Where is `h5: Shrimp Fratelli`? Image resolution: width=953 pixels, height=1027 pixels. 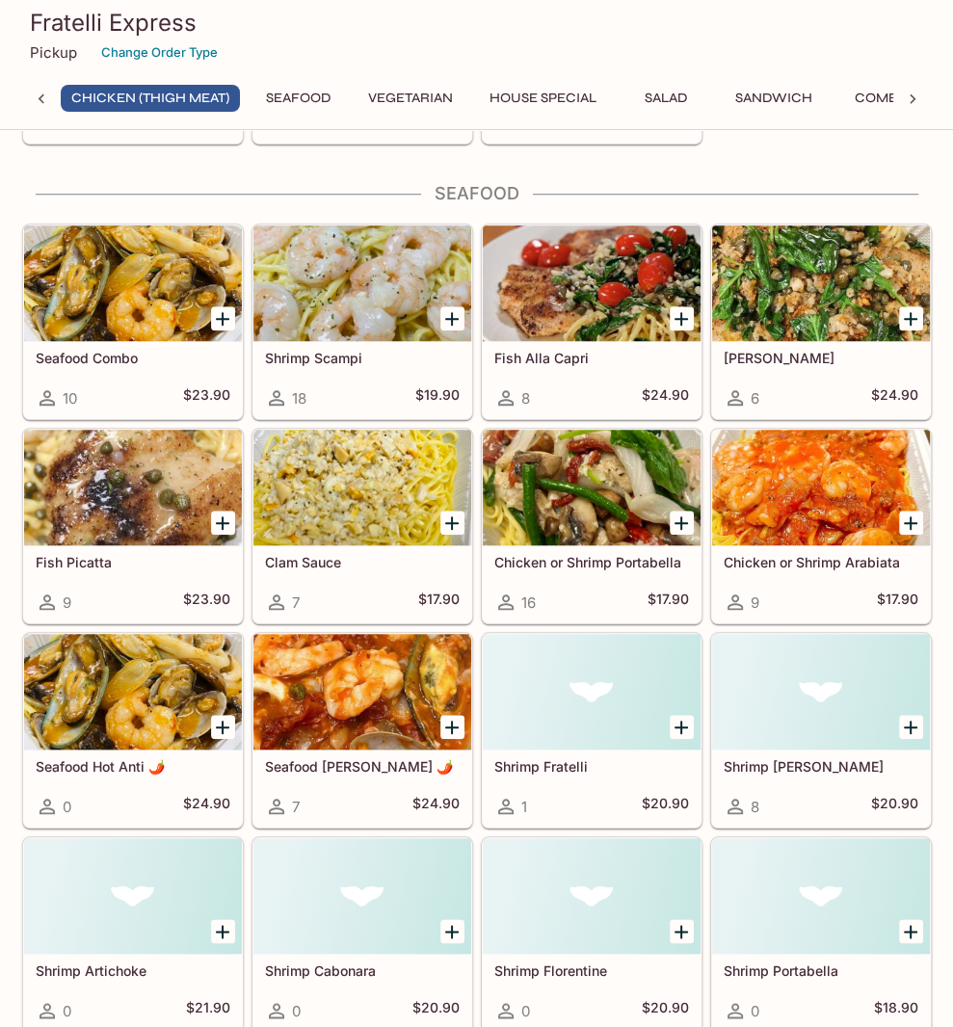
h5: Shrimp Fratelli is located at coordinates (591, 766).